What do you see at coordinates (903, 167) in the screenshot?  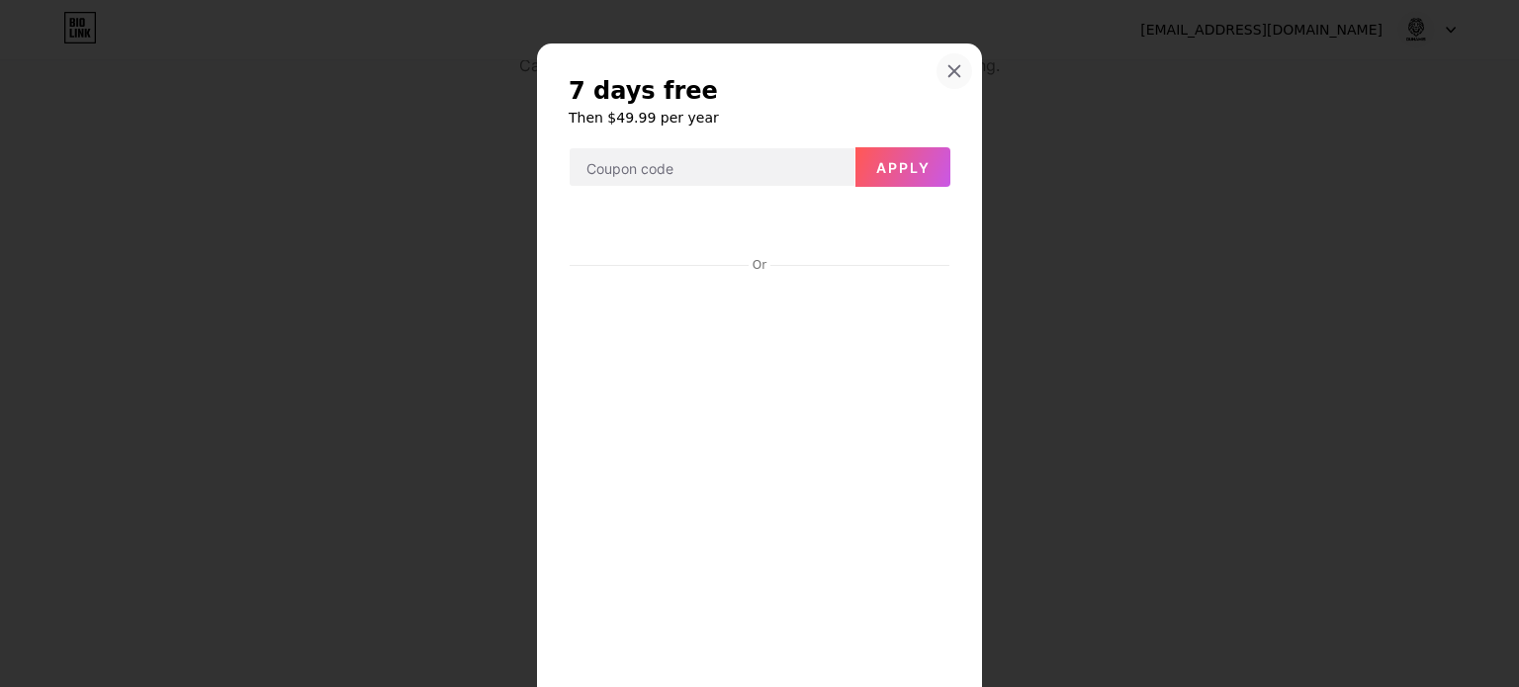 I see `button: Apply` at bounding box center [903, 167].